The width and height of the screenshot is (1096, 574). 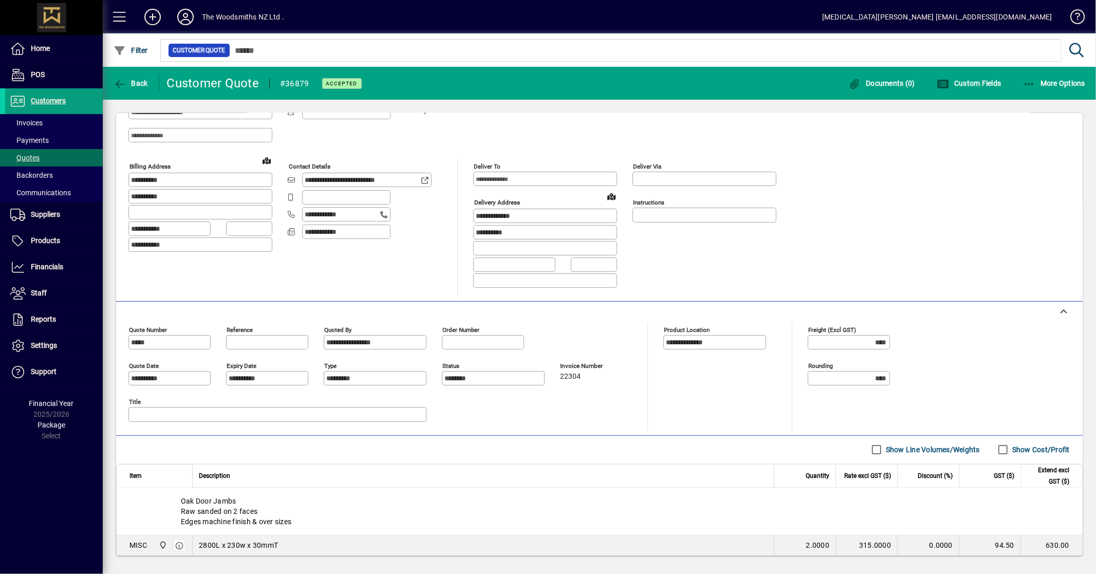 What do you see at coordinates (31, 175) in the screenshot?
I see `span: Backorders` at bounding box center [31, 175].